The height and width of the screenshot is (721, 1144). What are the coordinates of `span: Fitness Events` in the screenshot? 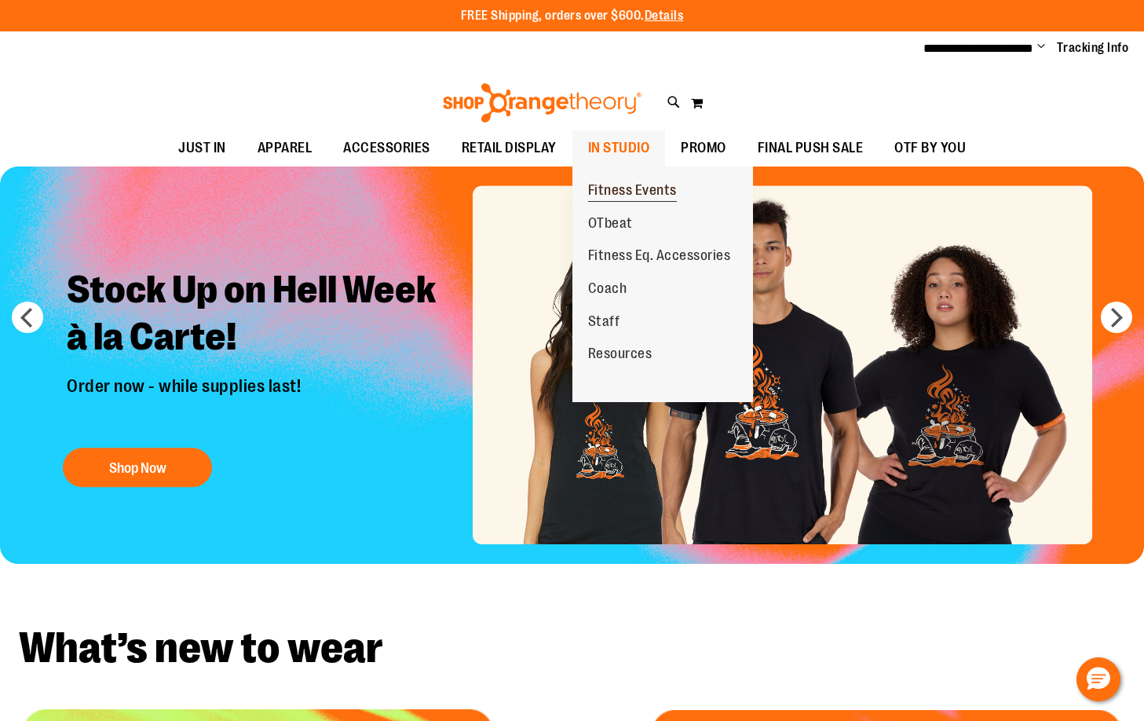 It's located at (632, 192).